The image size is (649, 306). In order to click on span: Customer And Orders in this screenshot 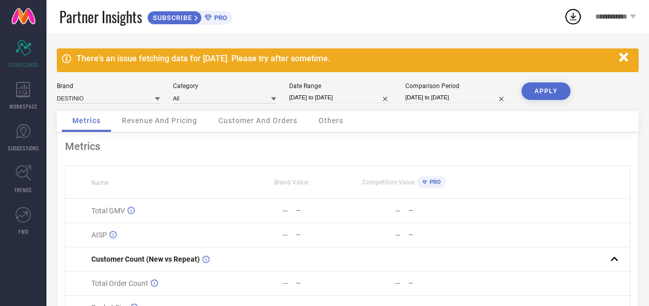, I will do `click(257, 121)`.